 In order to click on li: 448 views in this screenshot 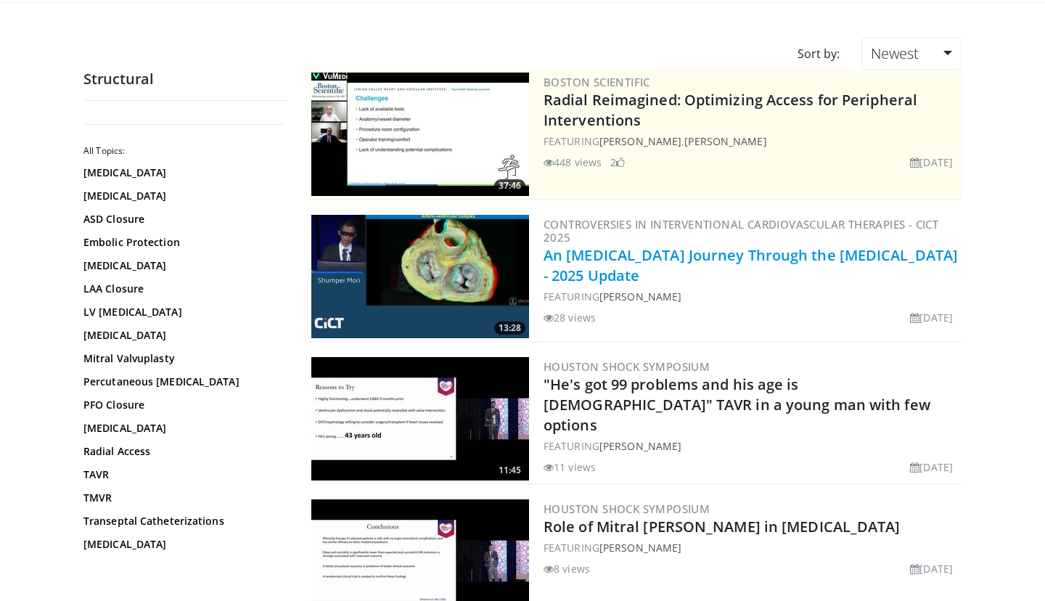, I will do `click(572, 162)`.